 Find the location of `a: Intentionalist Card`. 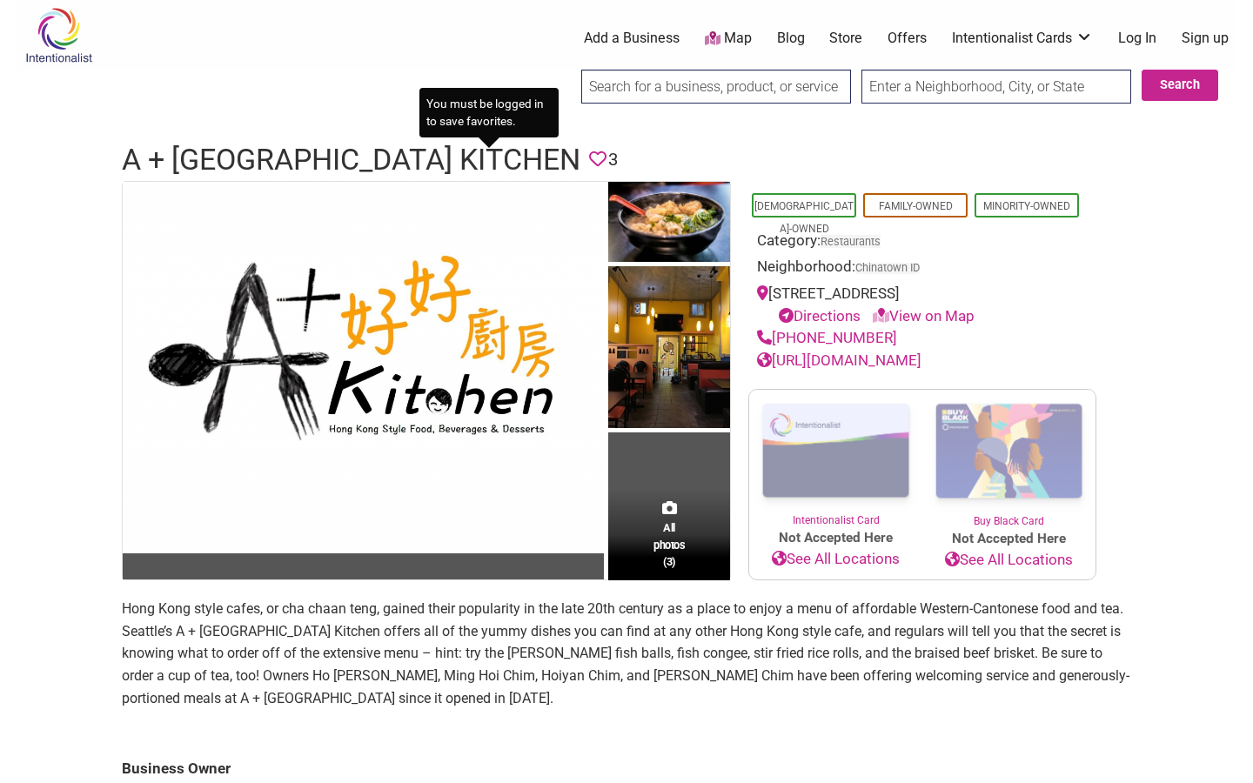

a: Intentionalist Card is located at coordinates (836, 459).